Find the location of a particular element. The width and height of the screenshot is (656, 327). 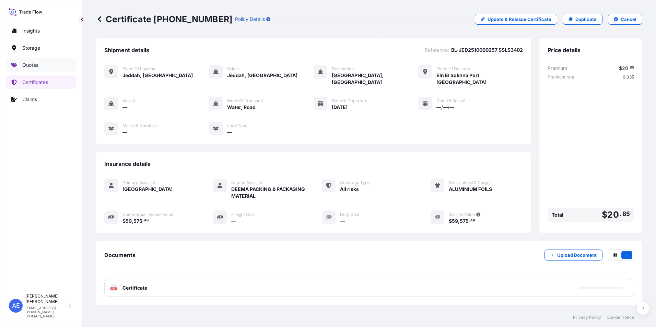

span: Marks & Numbers is located at coordinates (140, 126).